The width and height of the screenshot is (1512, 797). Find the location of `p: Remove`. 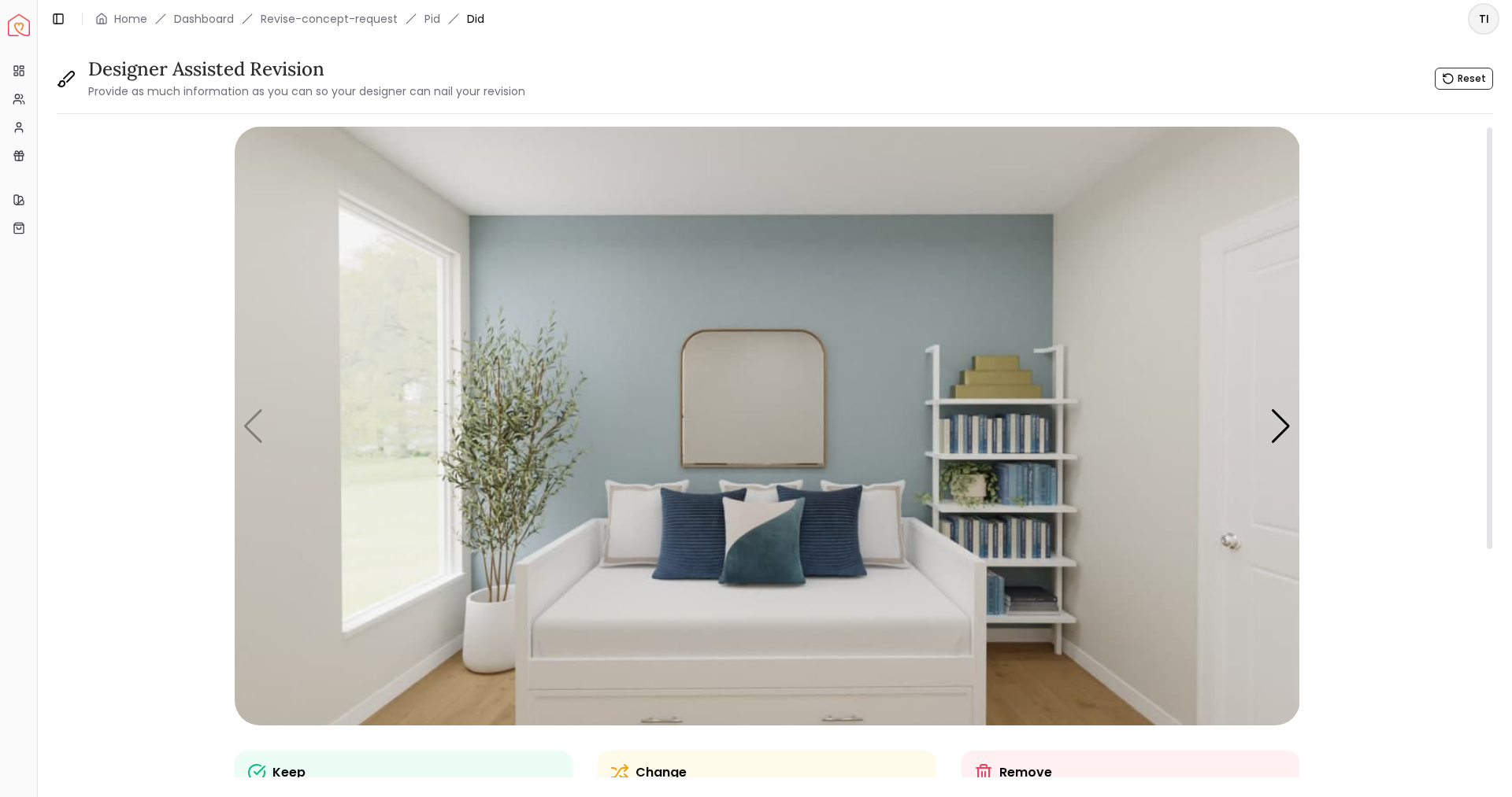

p: Remove is located at coordinates (1025, 773).